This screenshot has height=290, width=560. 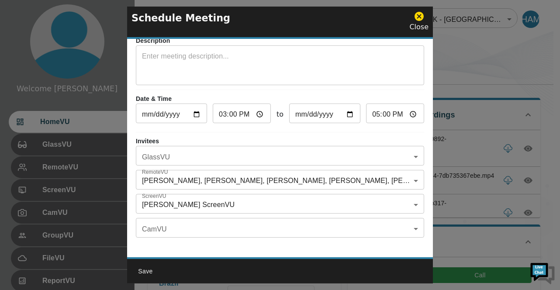 What do you see at coordinates (181, 18) in the screenshot?
I see `p: Schedule Meeting` at bounding box center [181, 18].